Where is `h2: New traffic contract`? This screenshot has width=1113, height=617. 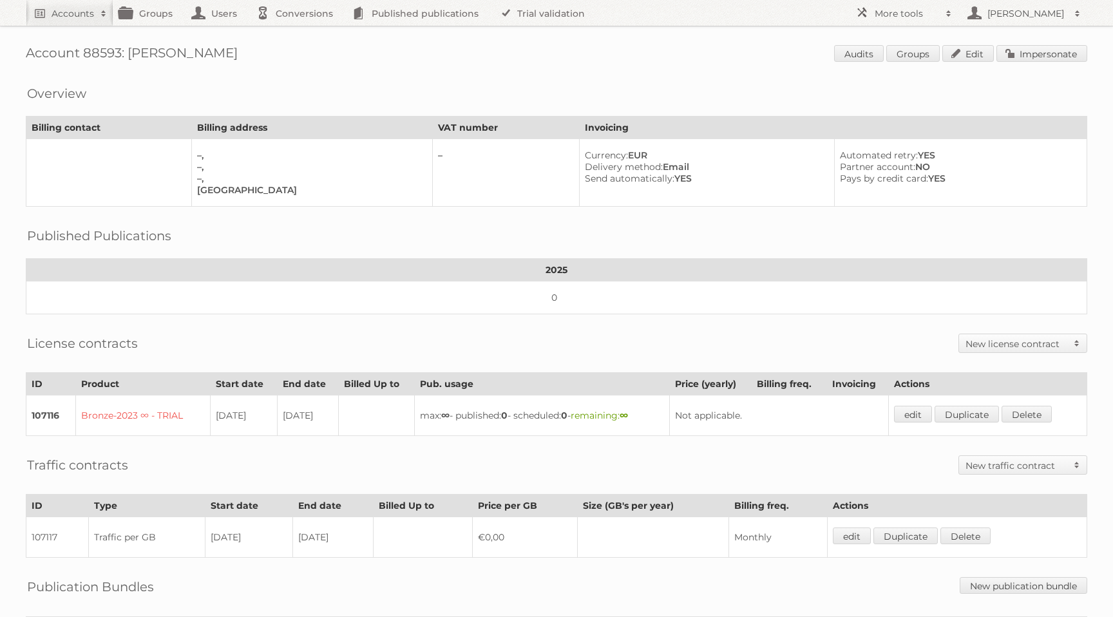
h2: New traffic contract is located at coordinates (1016, 466).